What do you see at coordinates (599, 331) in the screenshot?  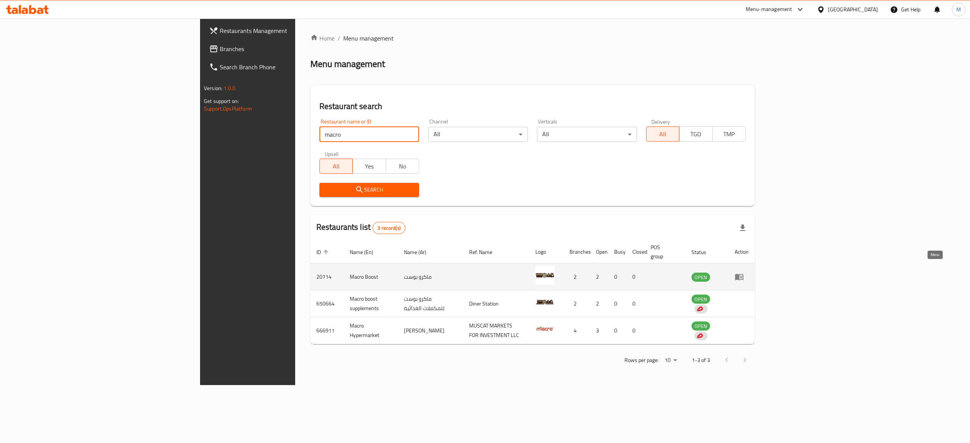 I see `td: 3` at bounding box center [599, 331].